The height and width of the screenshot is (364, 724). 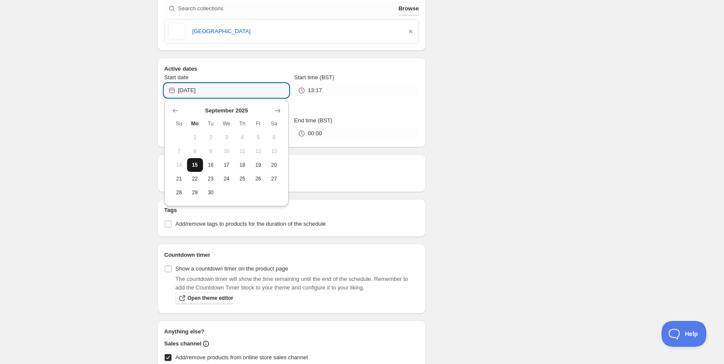 What do you see at coordinates (274, 124) in the screenshot?
I see `th: Saturday` at bounding box center [274, 124].